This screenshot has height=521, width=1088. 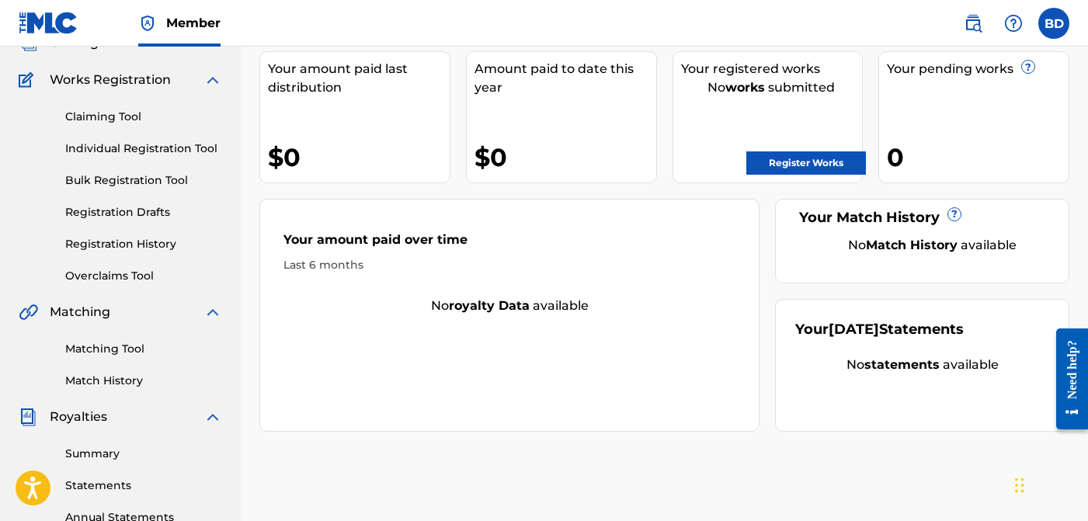 What do you see at coordinates (29, 80) in the screenshot?
I see `img: Works Registration` at bounding box center [29, 80].